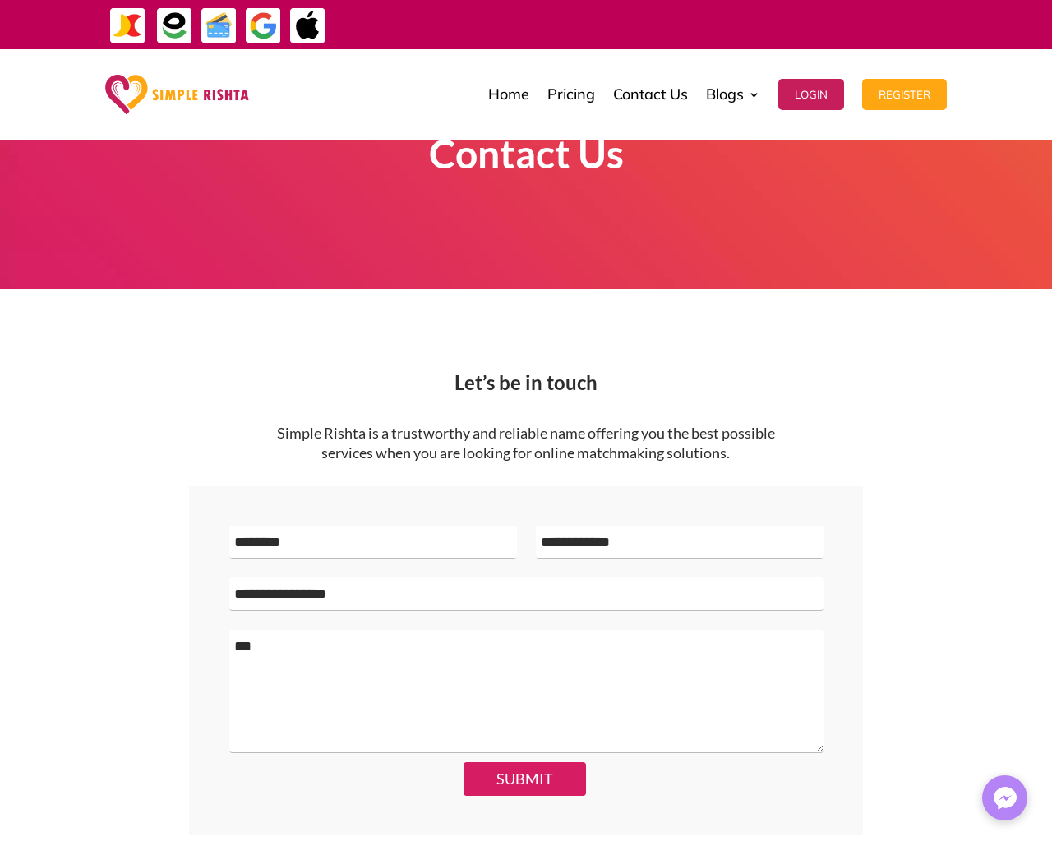  Describe the element at coordinates (650, 94) in the screenshot. I see `a: Contact Us` at that location.